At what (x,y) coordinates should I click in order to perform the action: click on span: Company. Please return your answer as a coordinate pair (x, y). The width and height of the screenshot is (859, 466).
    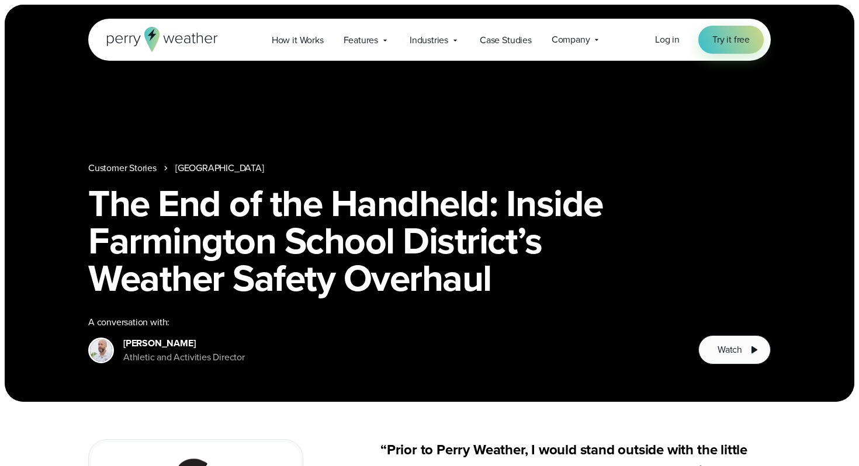
    Looking at the image, I should click on (571, 40).